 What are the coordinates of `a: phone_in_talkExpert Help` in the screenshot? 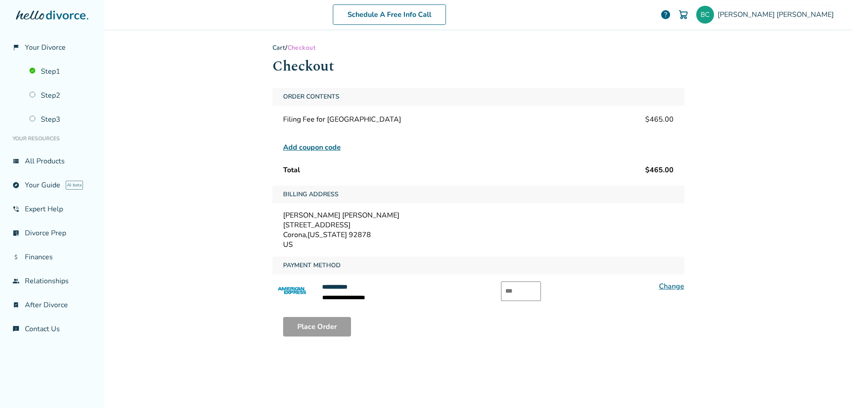 It's located at (52, 209).